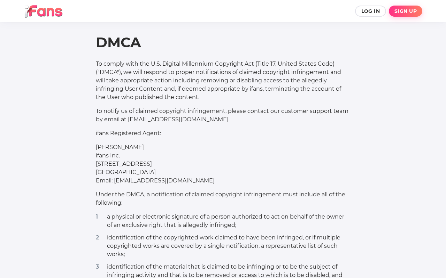  Describe the element at coordinates (223, 42) in the screenshot. I see `h1: DMCA` at that location.